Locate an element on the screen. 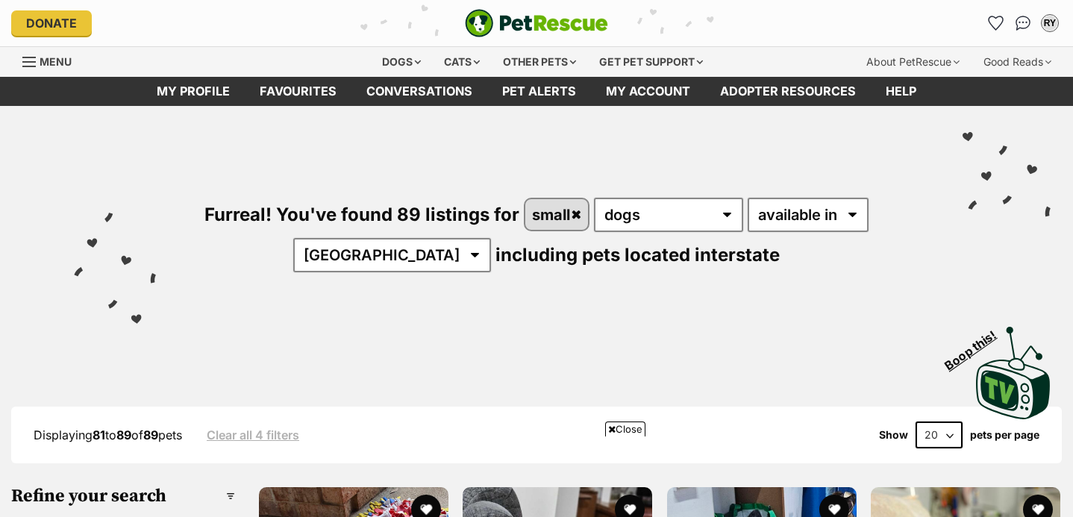 This screenshot has width=1073, height=517. span: including pets located interstate is located at coordinates (637, 254).